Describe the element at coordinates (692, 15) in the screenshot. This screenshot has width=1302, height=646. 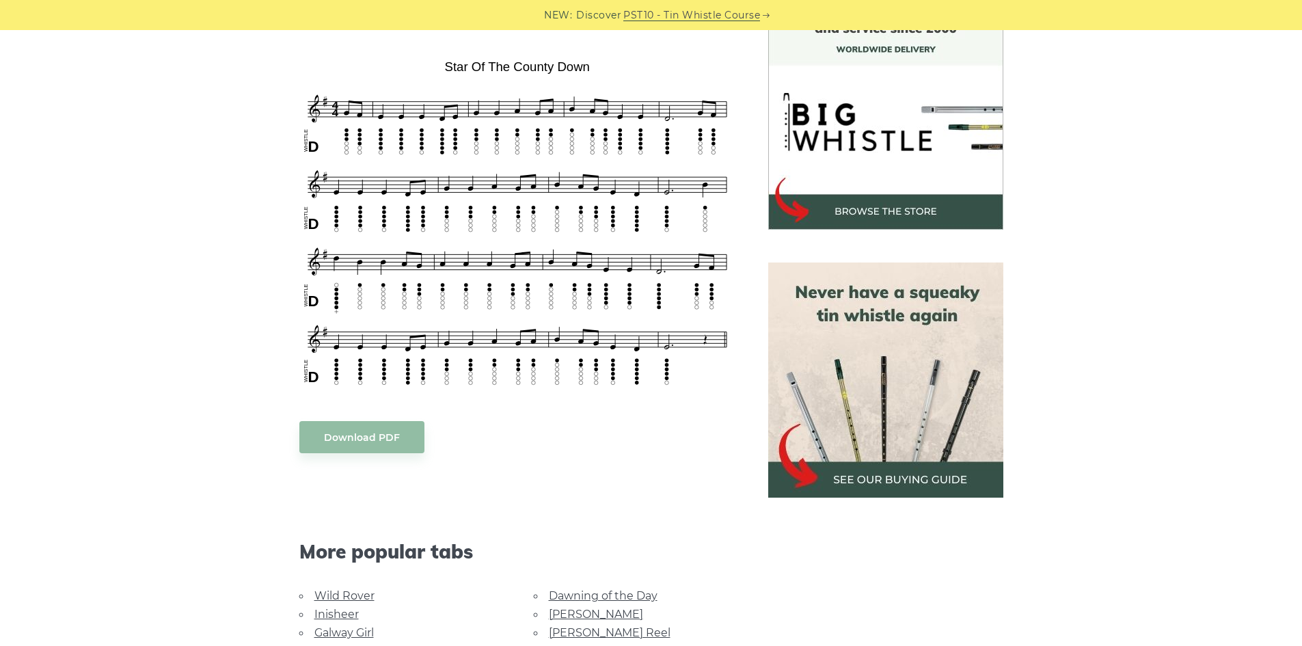
I see `a: PST10 - Tin Whistle Course` at that location.